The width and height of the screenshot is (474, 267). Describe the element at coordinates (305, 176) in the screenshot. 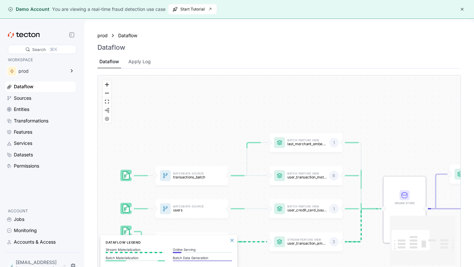

I see `div: Batch Feature Viewuser_transaction_metrics6` at that location.